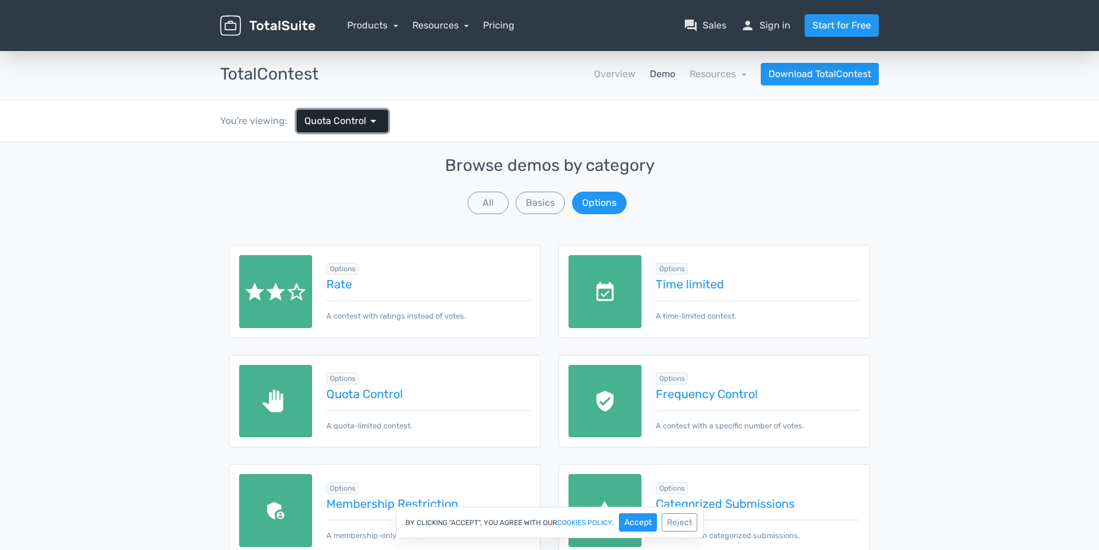 This screenshot has width=1099, height=550. What do you see at coordinates (585, 523) in the screenshot?
I see `a: cookies policy` at bounding box center [585, 523].